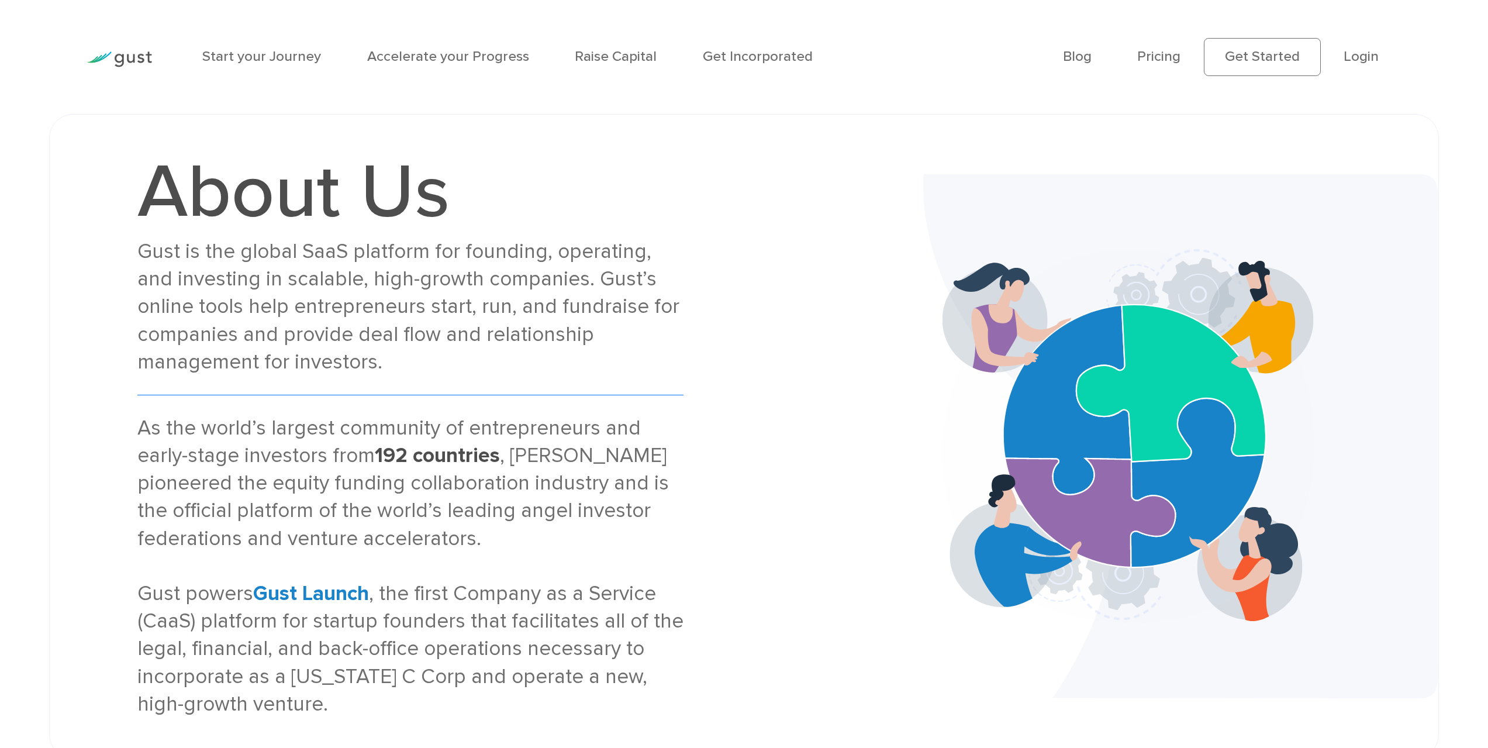  I want to click on a: Raise Capital, so click(616, 56).